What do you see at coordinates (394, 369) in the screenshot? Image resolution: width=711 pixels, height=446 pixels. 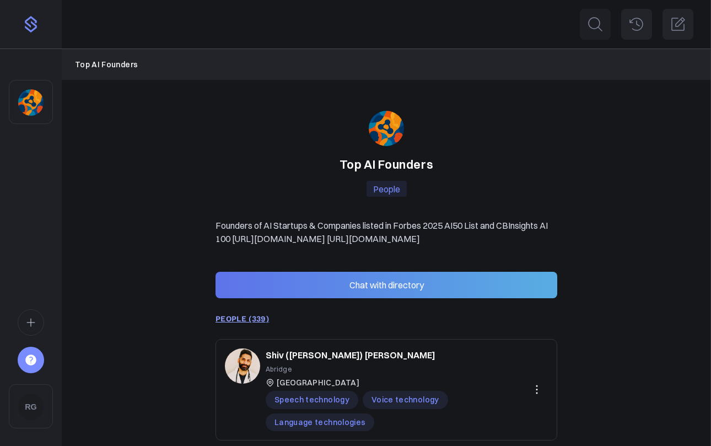 I see `p: Abridge` at bounding box center [394, 369].